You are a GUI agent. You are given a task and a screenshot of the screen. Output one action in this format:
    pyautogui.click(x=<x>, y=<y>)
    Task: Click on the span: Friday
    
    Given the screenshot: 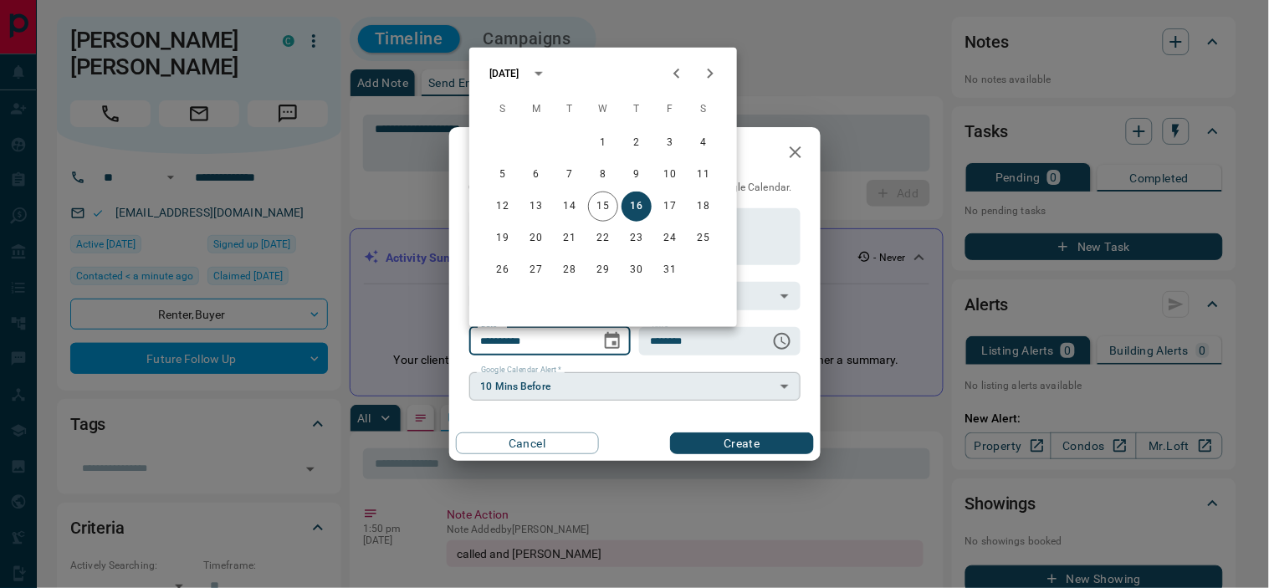 What is the action you would take?
    pyautogui.click(x=670, y=110)
    